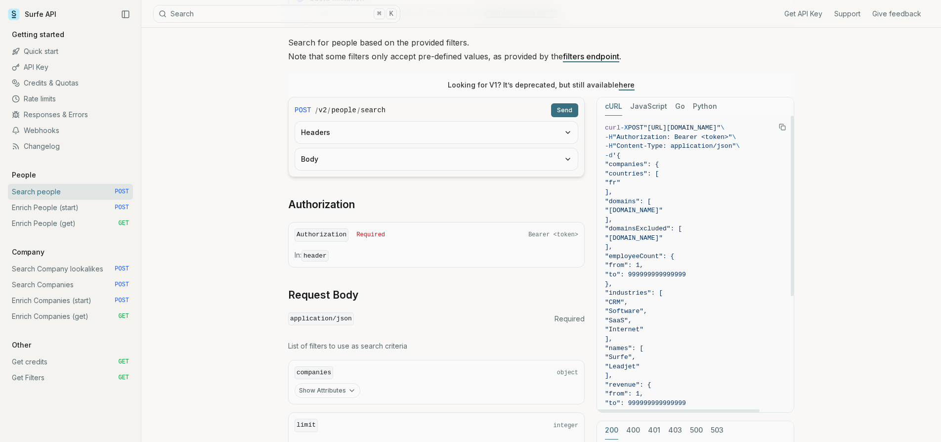 This screenshot has height=442, width=941. Describe the element at coordinates (70, 208) in the screenshot. I see `a: Enrich People (start) POST` at that location.